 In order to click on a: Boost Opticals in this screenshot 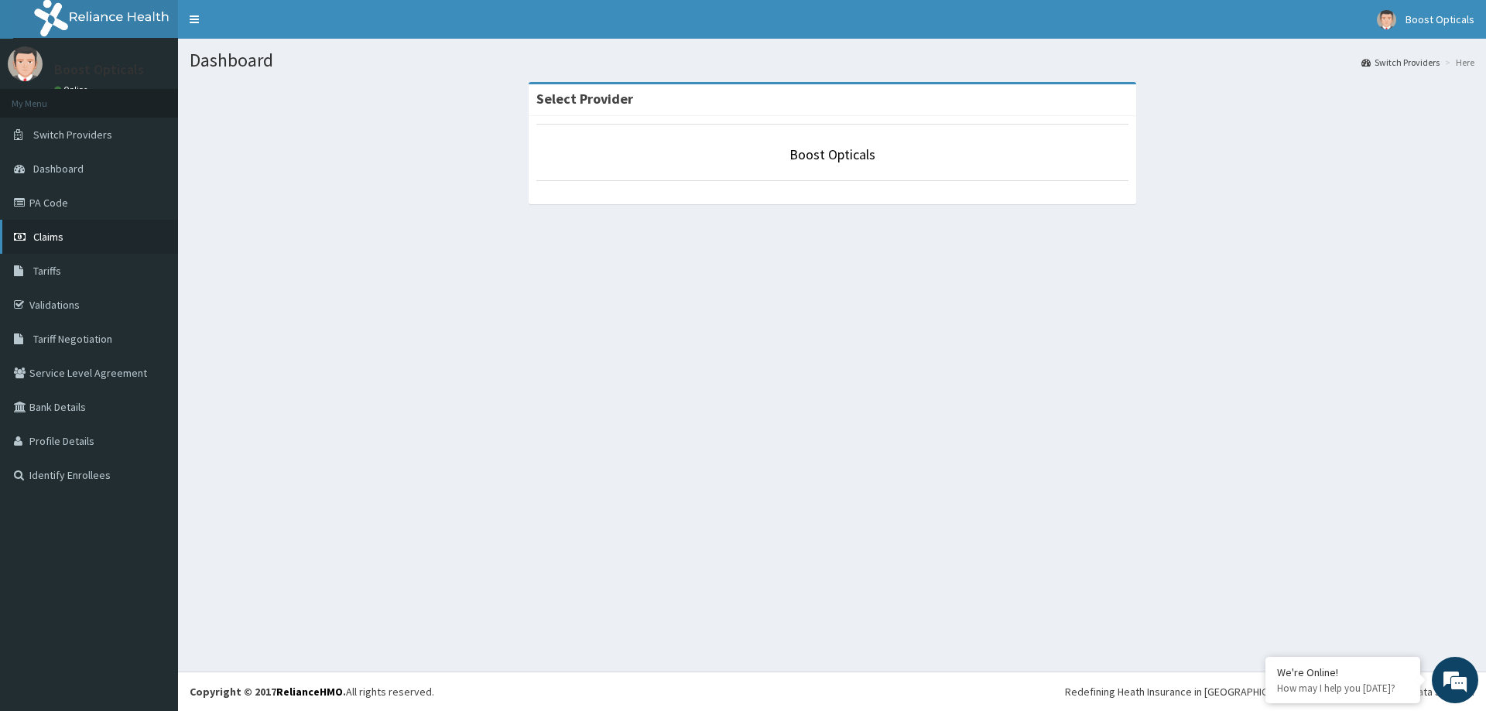, I will do `click(832, 154)`.